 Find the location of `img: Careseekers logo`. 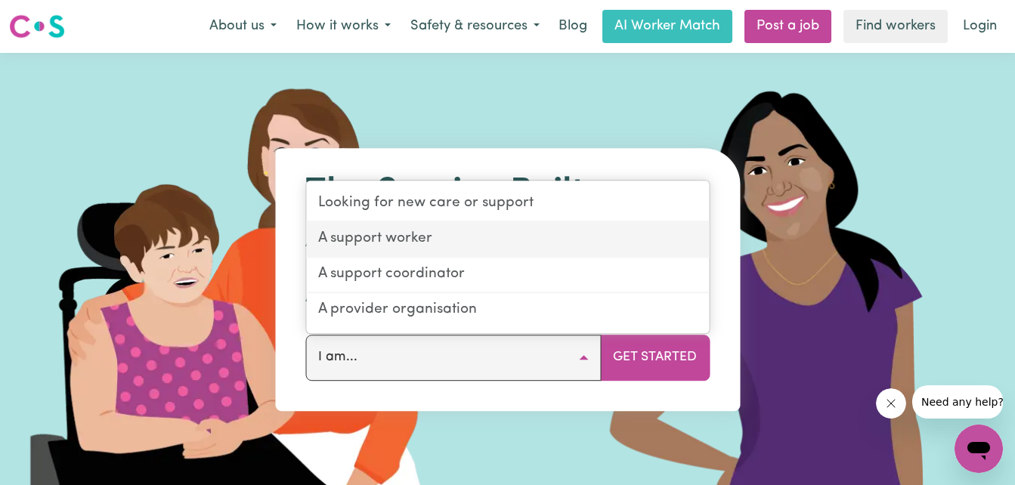

img: Careseekers logo is located at coordinates (37, 26).